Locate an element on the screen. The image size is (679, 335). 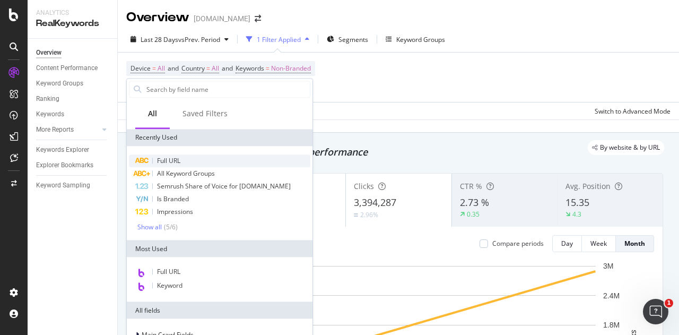
div: Compare periods is located at coordinates (517, 243).